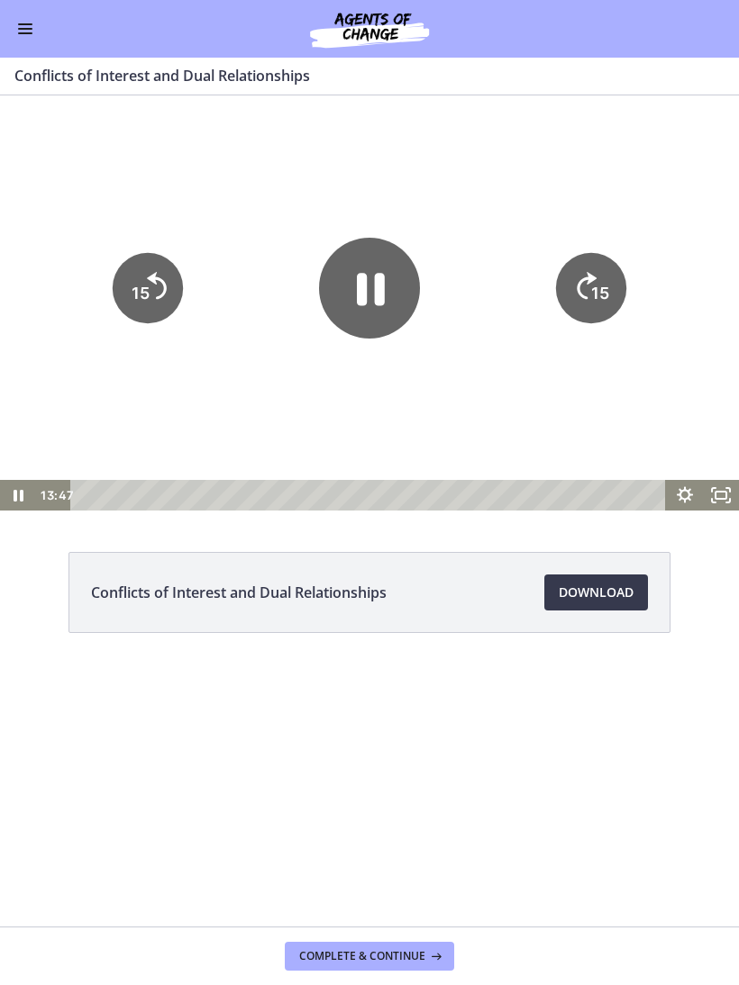  Describe the element at coordinates (370, 400) in the screenshot. I see `div: Playbar` at that location.